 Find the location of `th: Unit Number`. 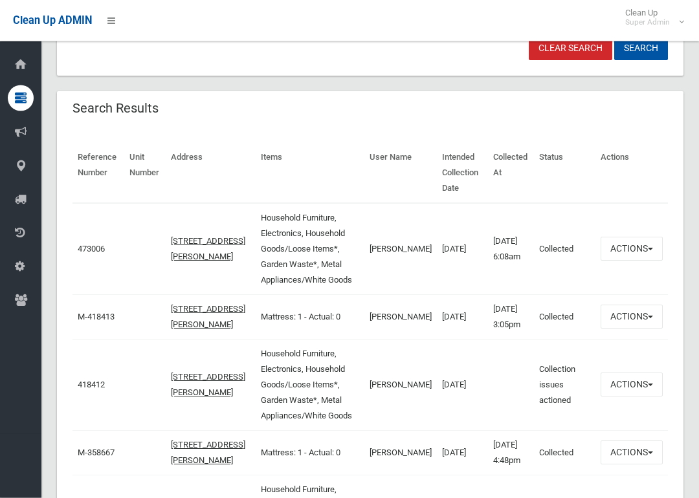

th: Unit Number is located at coordinates (145, 173).